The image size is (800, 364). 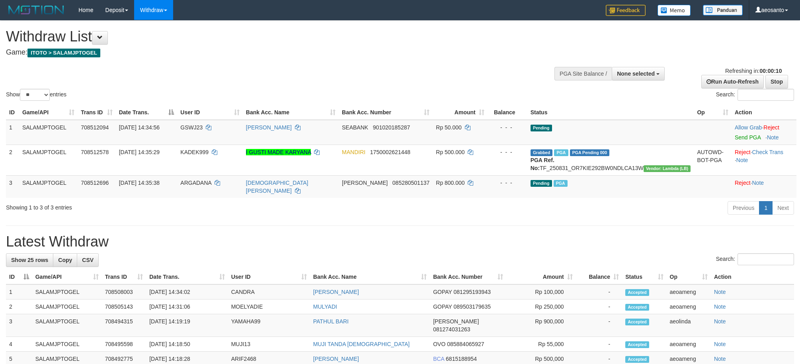 I want to click on span: Rp 50.000, so click(x=449, y=127).